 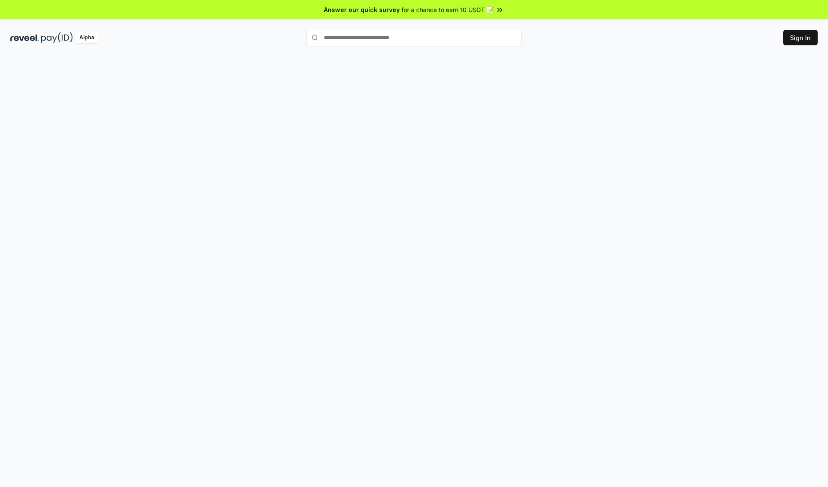 What do you see at coordinates (801, 38) in the screenshot?
I see `button: Sign In` at bounding box center [801, 38].